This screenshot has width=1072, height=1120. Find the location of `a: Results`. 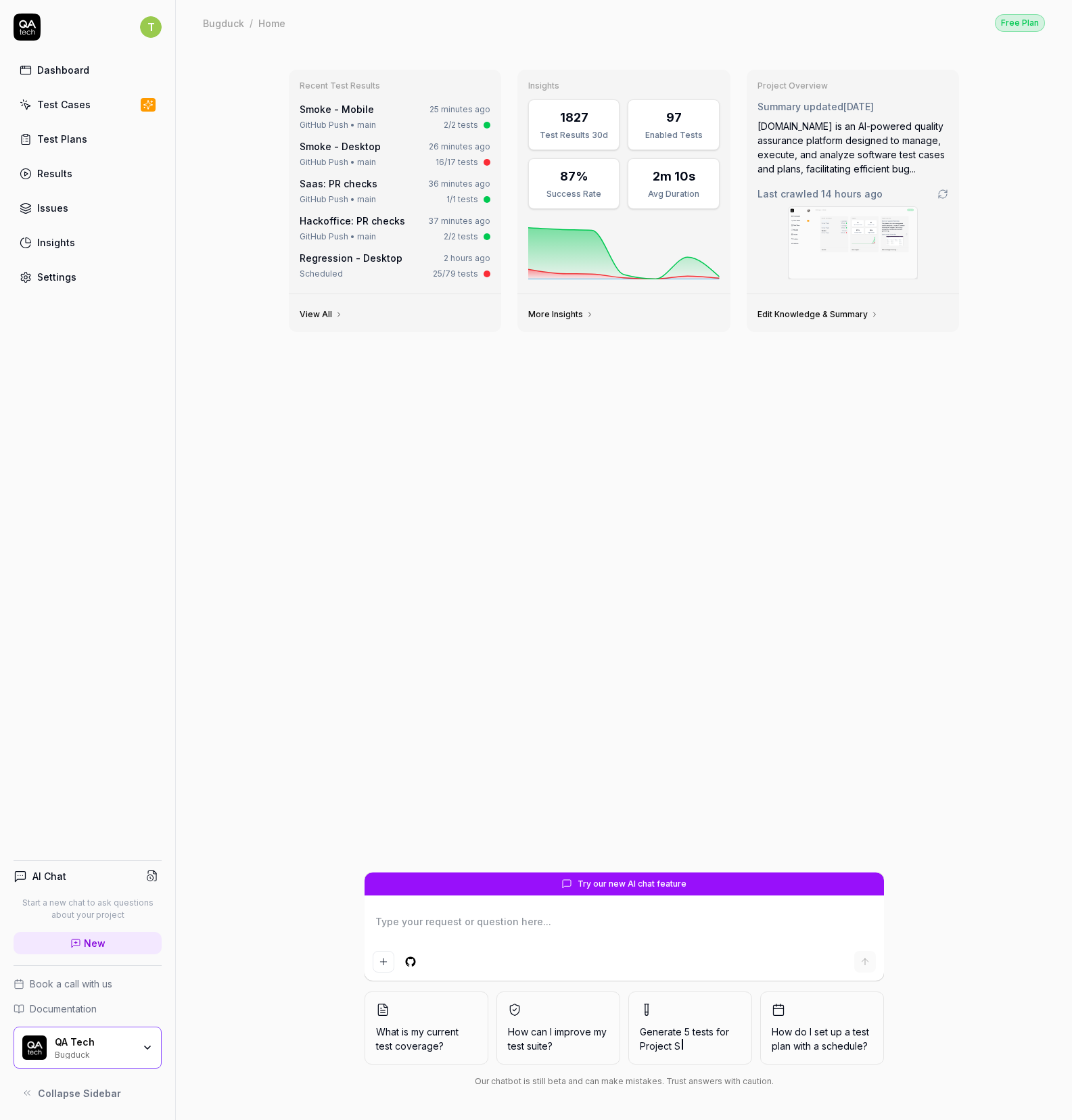

a: Results is located at coordinates (87, 173).